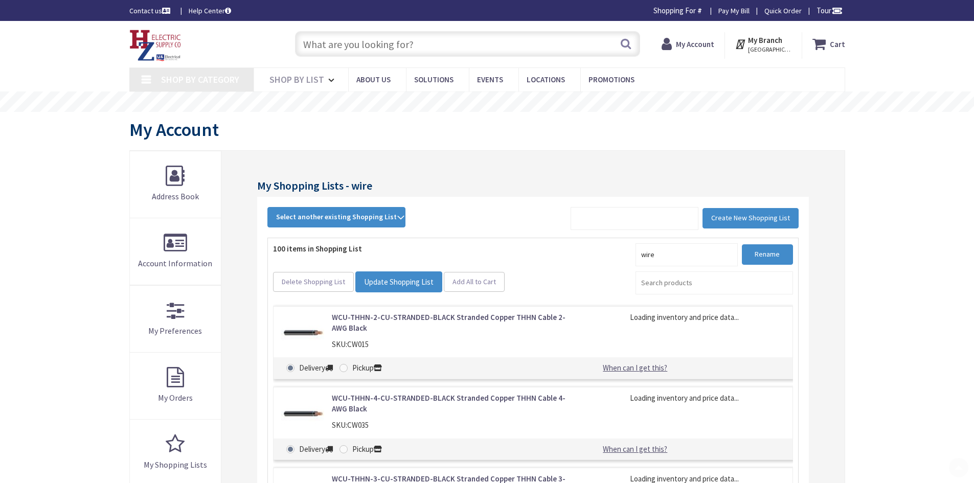 Image resolution: width=974 pixels, height=483 pixels. What do you see at coordinates (175, 263) in the screenshot?
I see `span: Account Information` at bounding box center [175, 263].